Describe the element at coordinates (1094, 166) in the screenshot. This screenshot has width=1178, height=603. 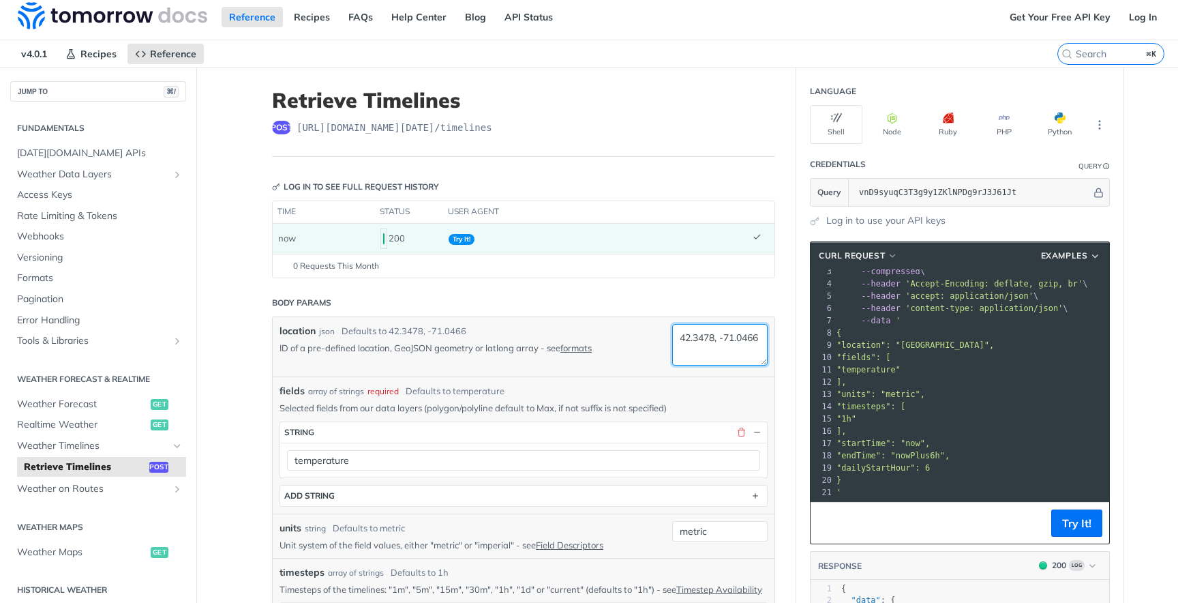
I see `div: QueryInformation` at that location.